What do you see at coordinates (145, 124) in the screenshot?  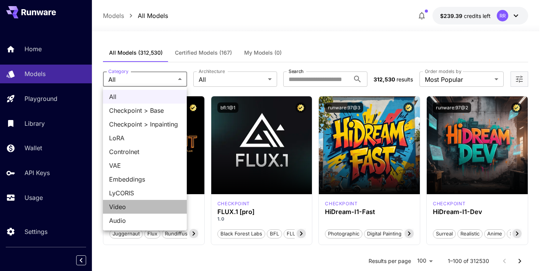 I see `span: Checkpoint > Inpainting` at bounding box center [145, 124].